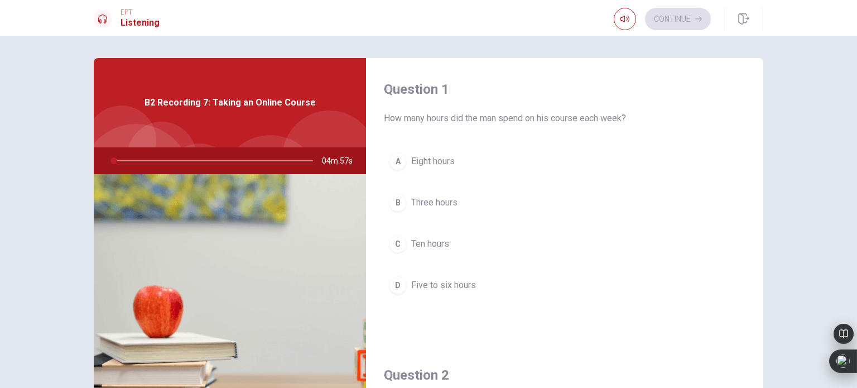  Describe the element at coordinates (565, 244) in the screenshot. I see `button: CTen hours` at that location.